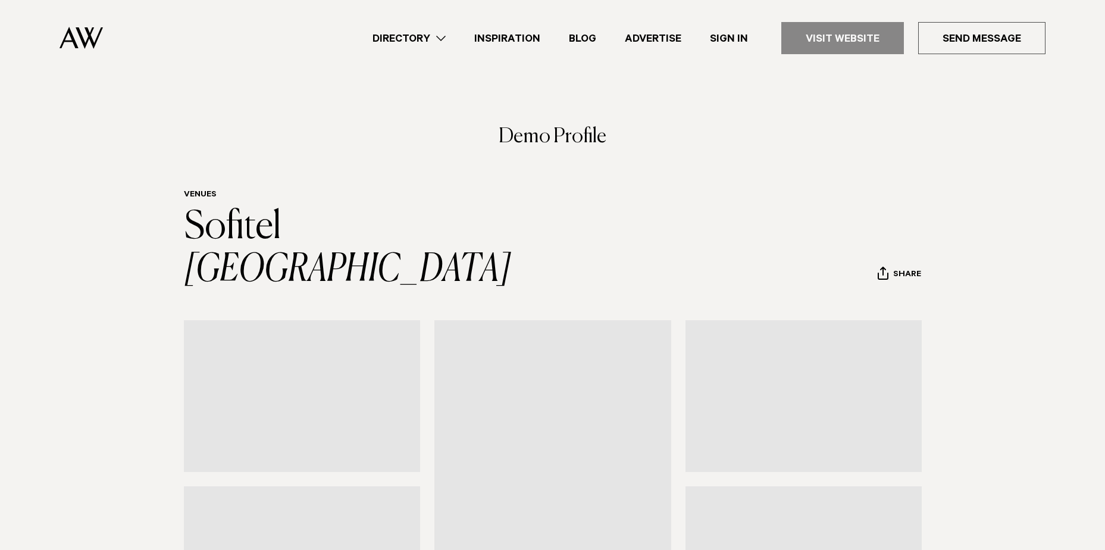  I want to click on a: Directory, so click(409, 38).